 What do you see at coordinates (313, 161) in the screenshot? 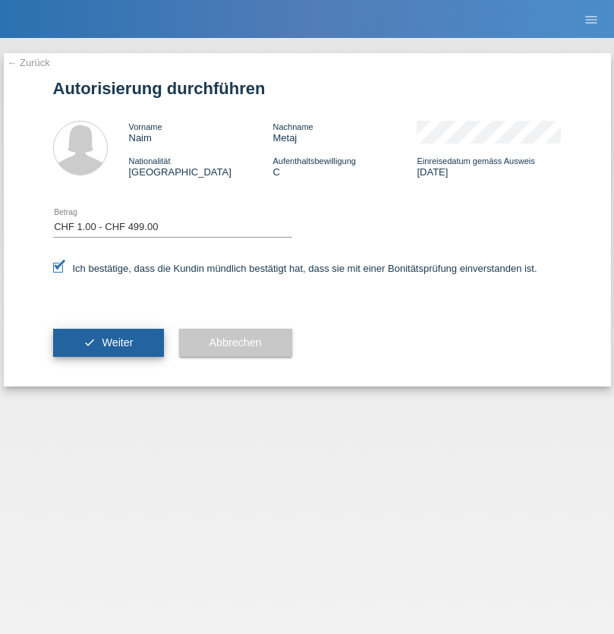
I see `span: Aufenthaltsbewilligung` at bounding box center [313, 161].